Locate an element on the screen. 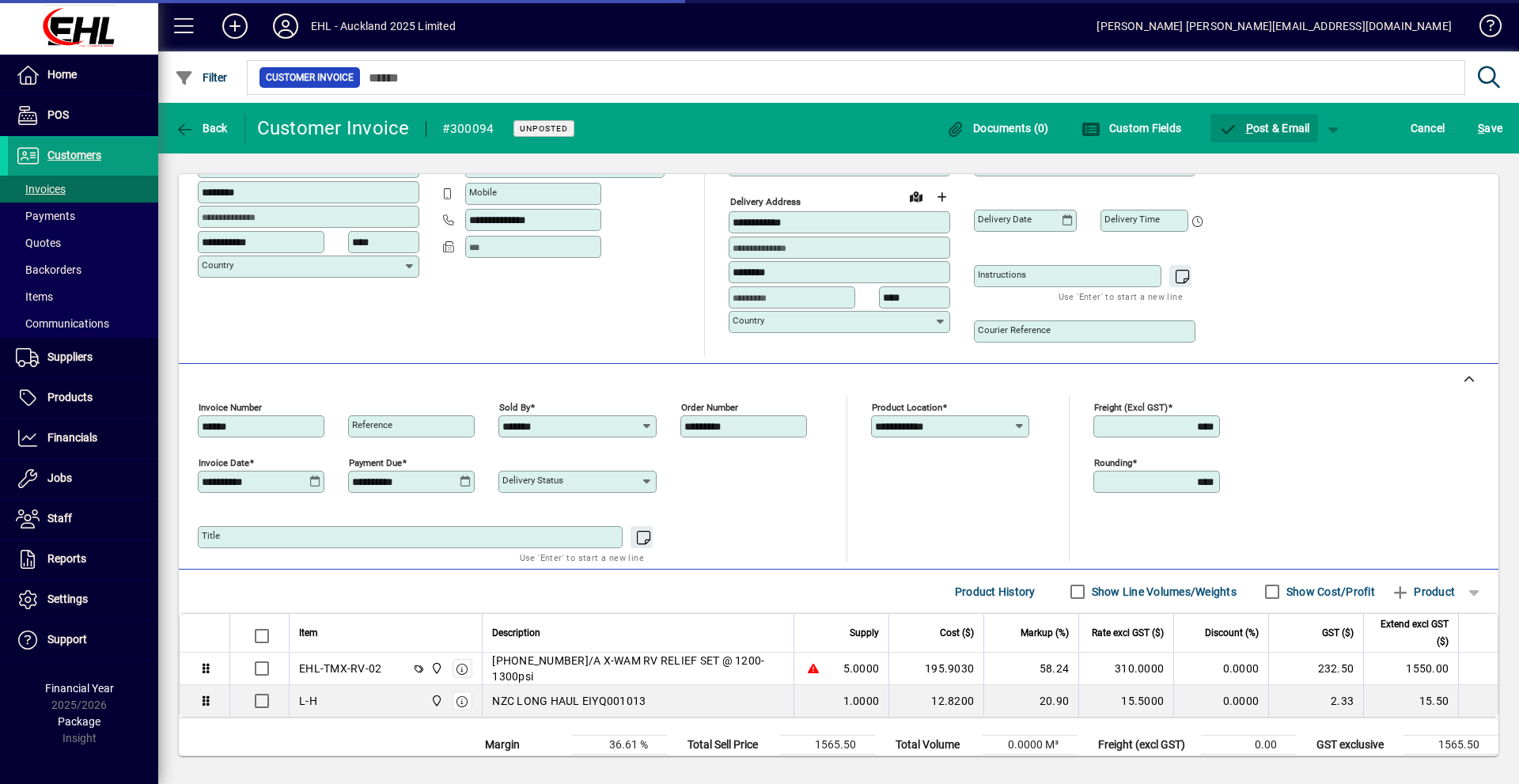  span: Settings is located at coordinates (67, 598).